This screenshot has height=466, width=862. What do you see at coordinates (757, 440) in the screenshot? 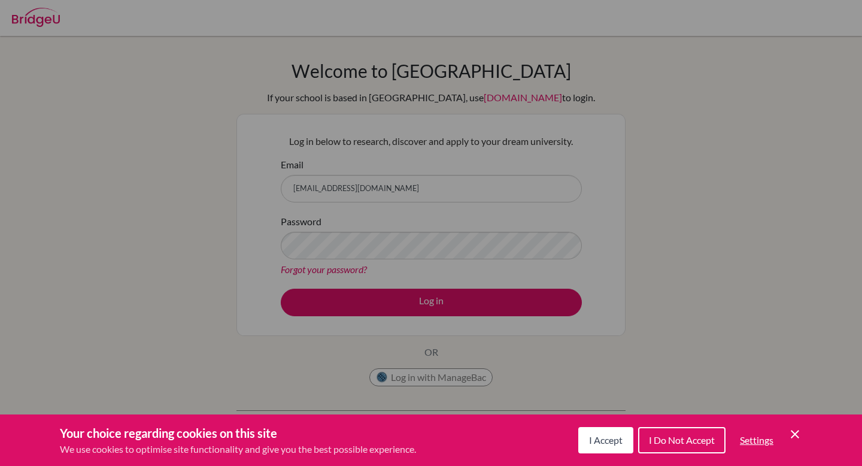
I see `span: Settings` at bounding box center [757, 440].